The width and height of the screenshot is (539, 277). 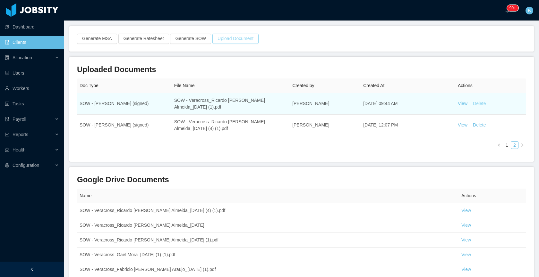 What do you see at coordinates (499, 145) in the screenshot?
I see `li: Previous Page` at bounding box center [499, 145].